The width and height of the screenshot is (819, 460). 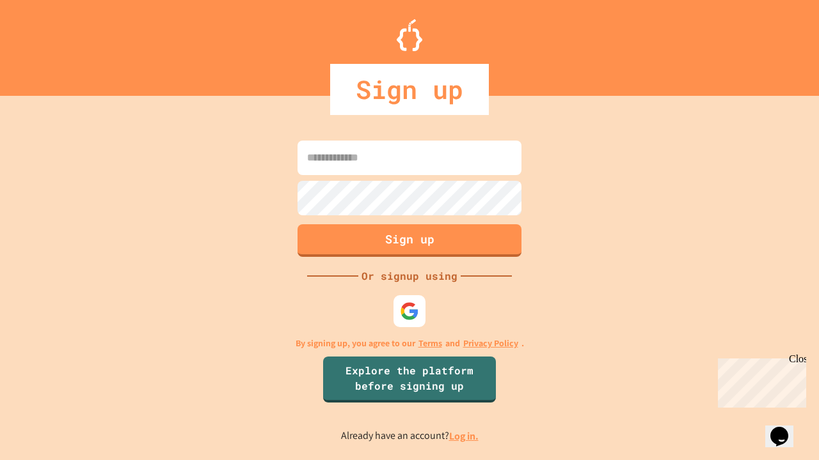 I want to click on button: Sign up, so click(x=409, y=240).